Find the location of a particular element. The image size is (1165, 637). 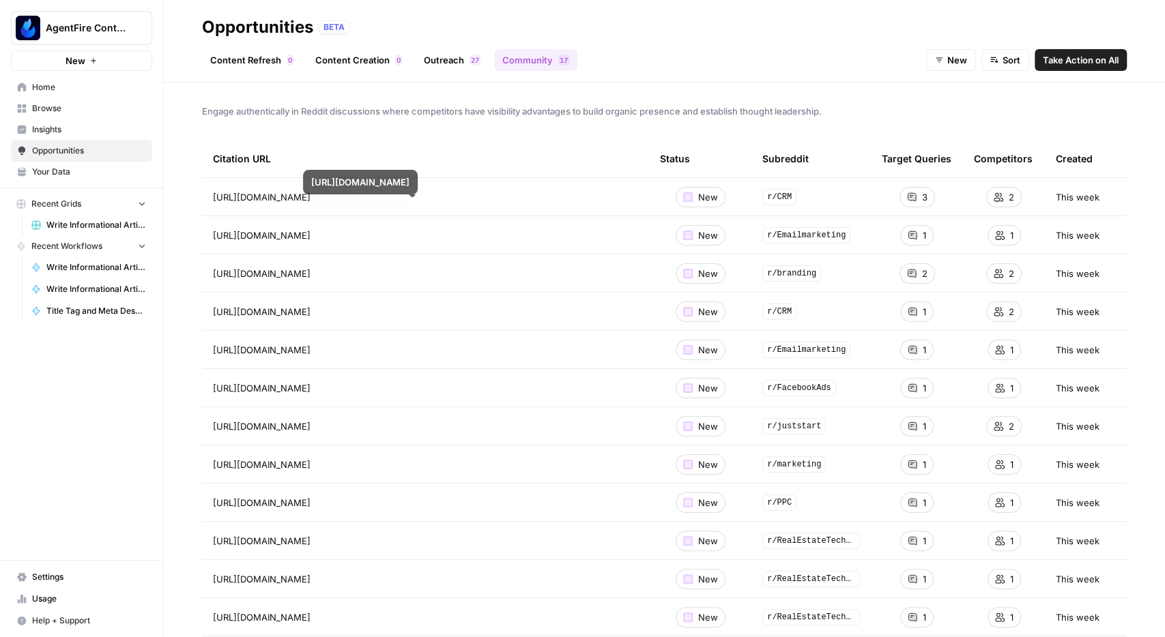

div: Status is located at coordinates (675, 158).